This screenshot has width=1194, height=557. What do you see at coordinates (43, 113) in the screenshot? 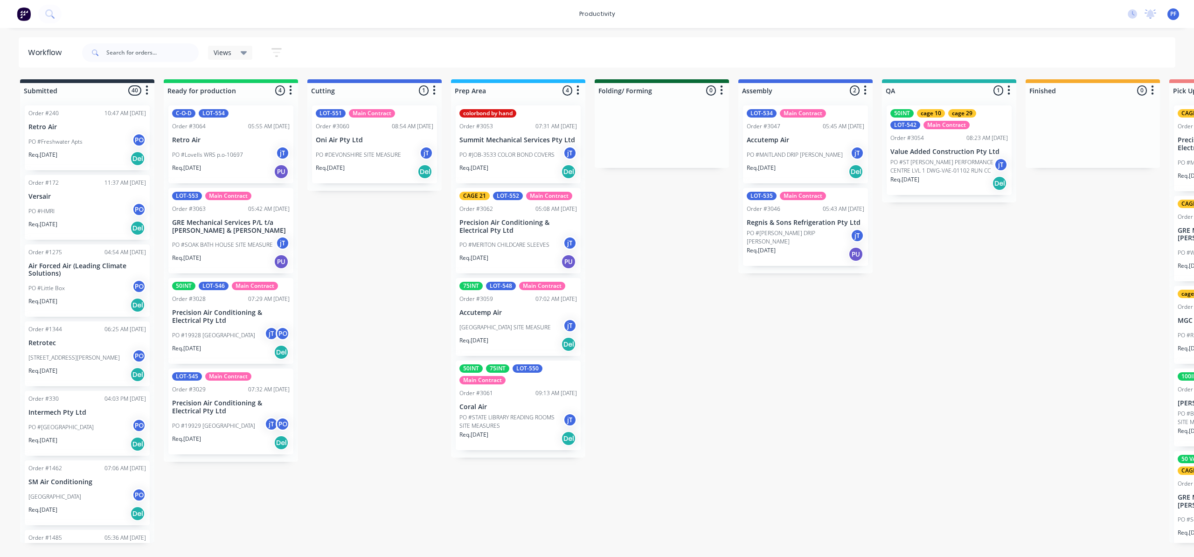
I see `div: Order #240` at bounding box center [43, 113].